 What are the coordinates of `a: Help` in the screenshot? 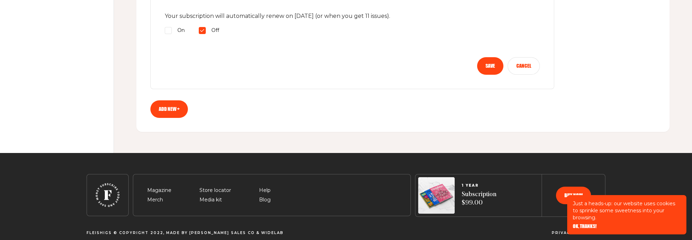 It's located at (265, 190).